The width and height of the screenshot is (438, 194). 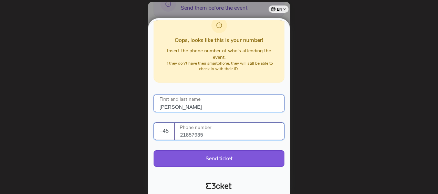 I want to click on input: Phone number, so click(x=232, y=131).